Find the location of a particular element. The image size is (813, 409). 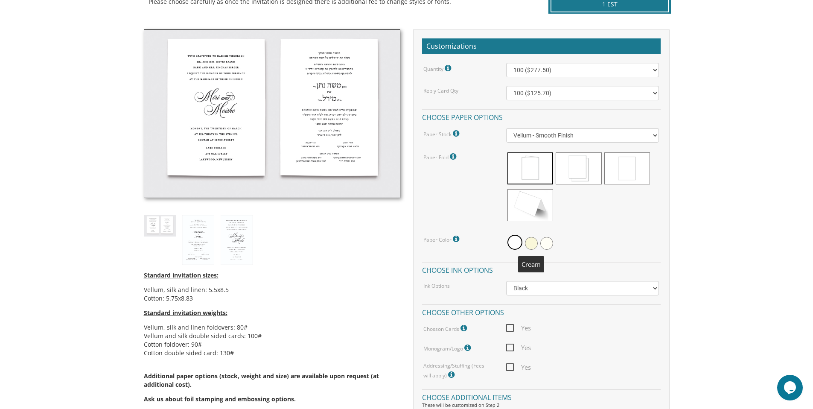

h4: Choose additional items is located at coordinates (541, 396).